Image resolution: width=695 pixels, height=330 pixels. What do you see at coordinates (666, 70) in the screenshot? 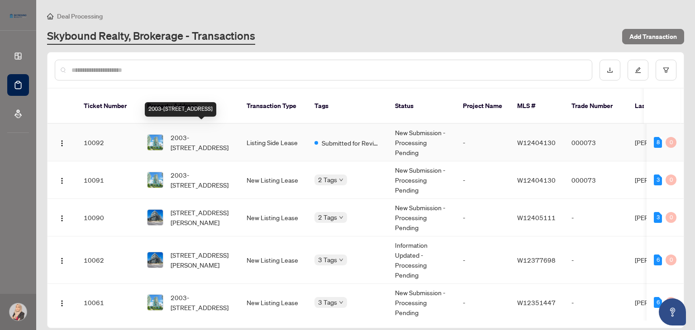
I see `button: filter` at bounding box center [666, 70].